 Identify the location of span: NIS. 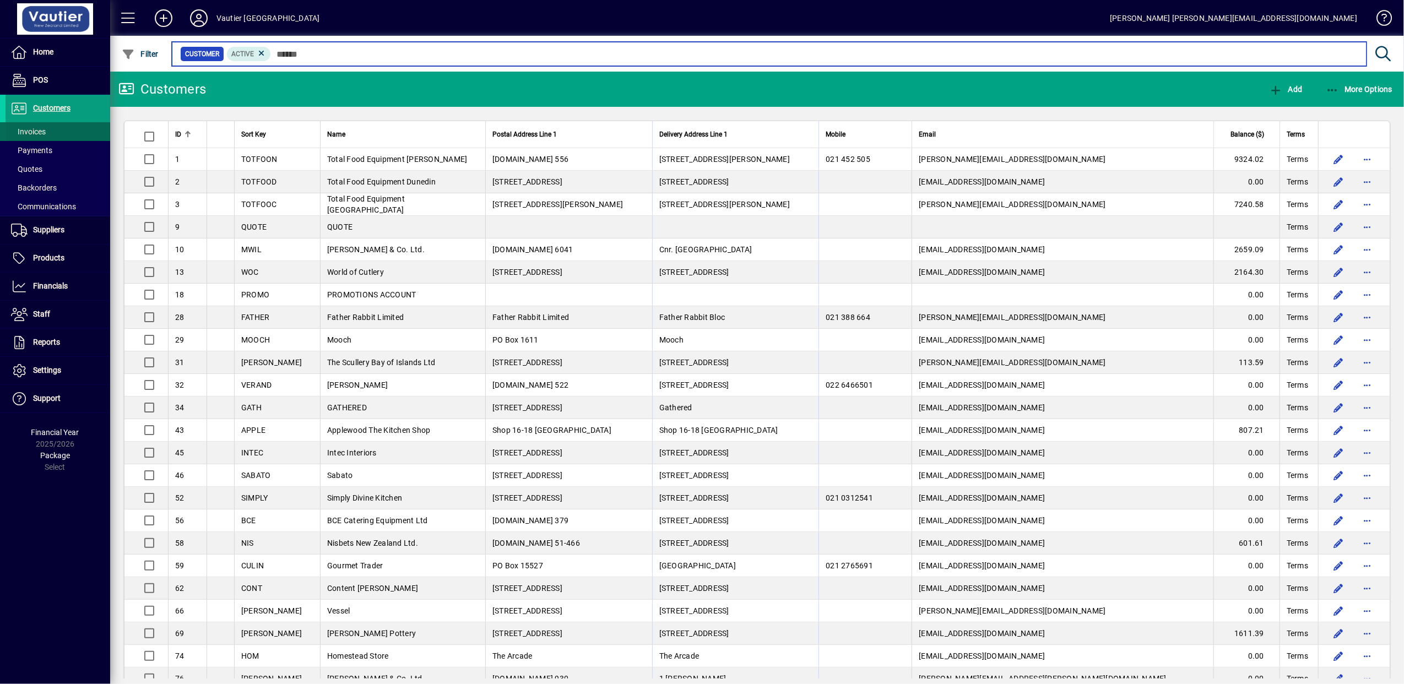
(247, 543).